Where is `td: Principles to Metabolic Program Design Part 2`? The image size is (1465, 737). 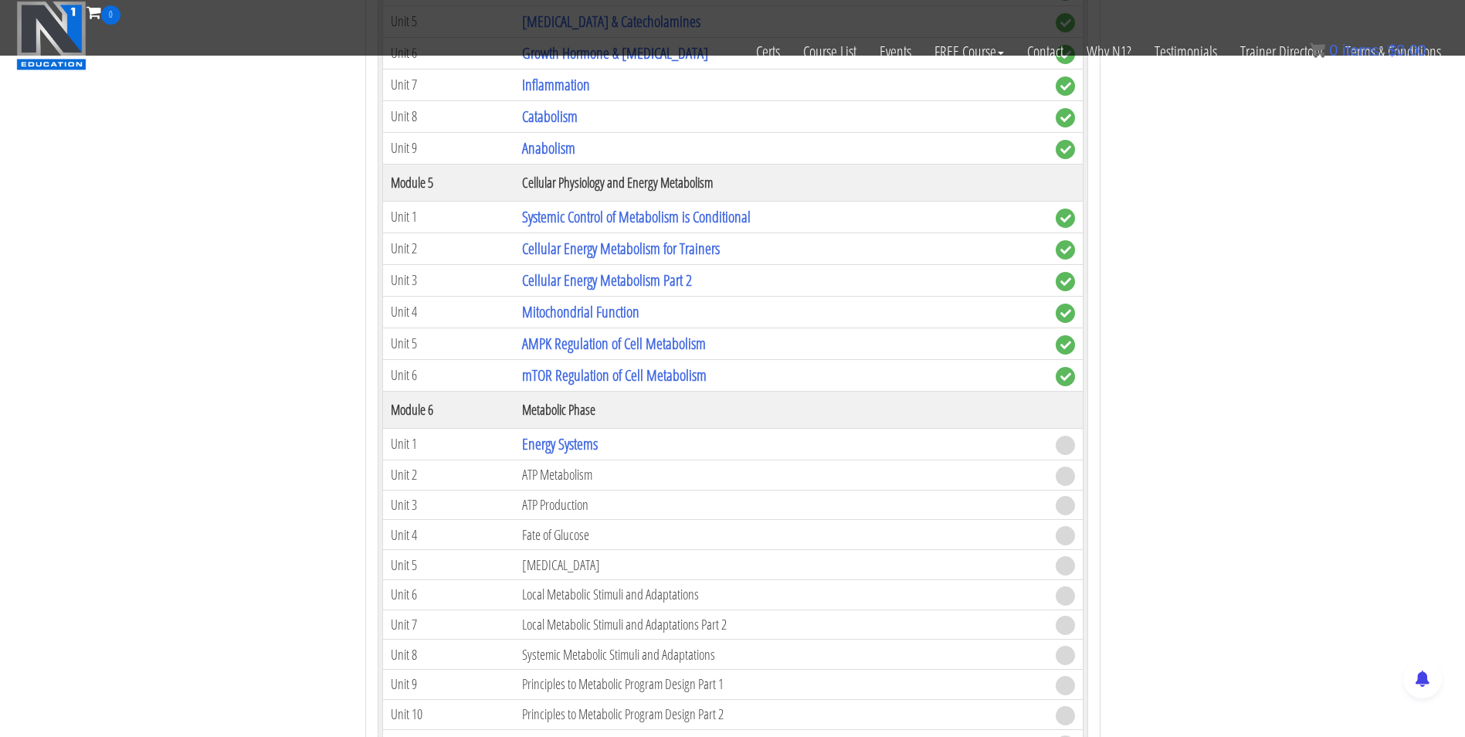
td: Principles to Metabolic Program Design Part 2 is located at coordinates (781, 714).